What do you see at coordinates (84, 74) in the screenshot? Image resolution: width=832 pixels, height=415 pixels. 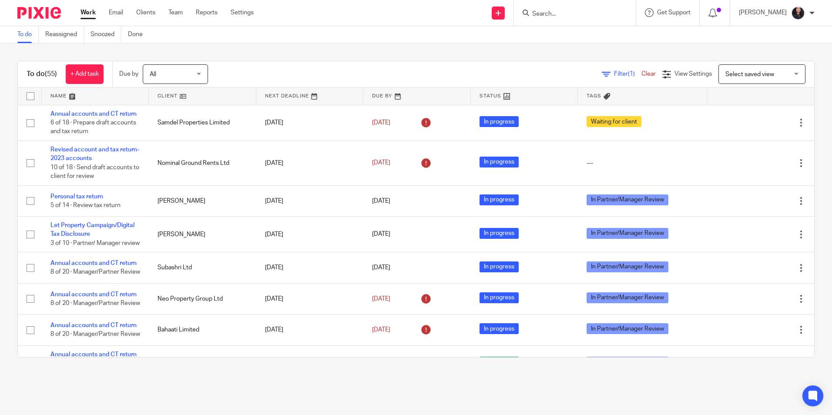 I see `a: + Add task` at bounding box center [84, 74].